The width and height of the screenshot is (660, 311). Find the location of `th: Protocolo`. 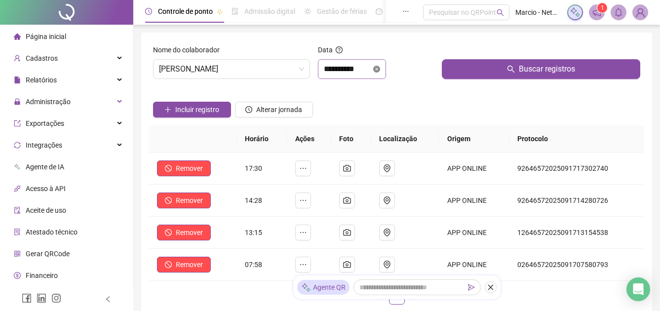

th: Protocolo is located at coordinates (577, 139).